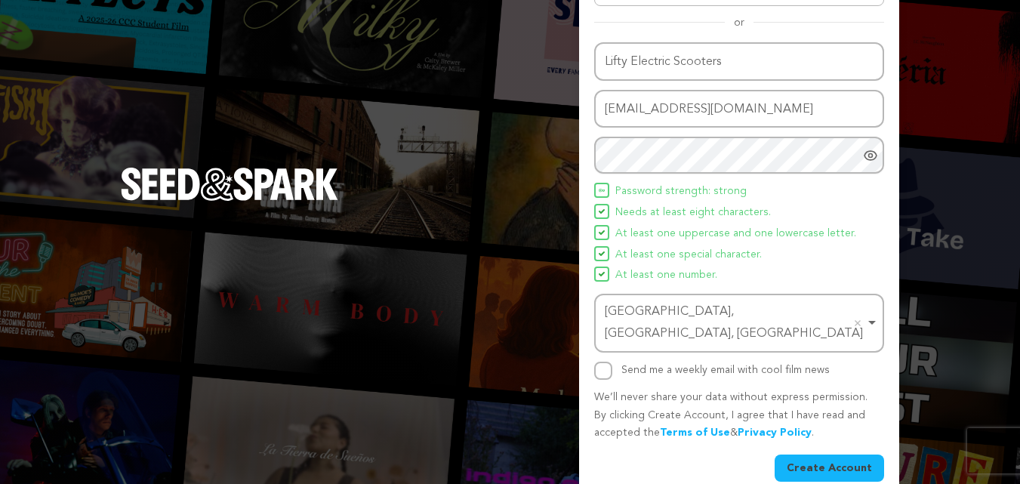 The height and width of the screenshot is (484, 1020). Describe the element at coordinates (230, 184) in the screenshot. I see `img: Seed&Spark Logo` at that location.